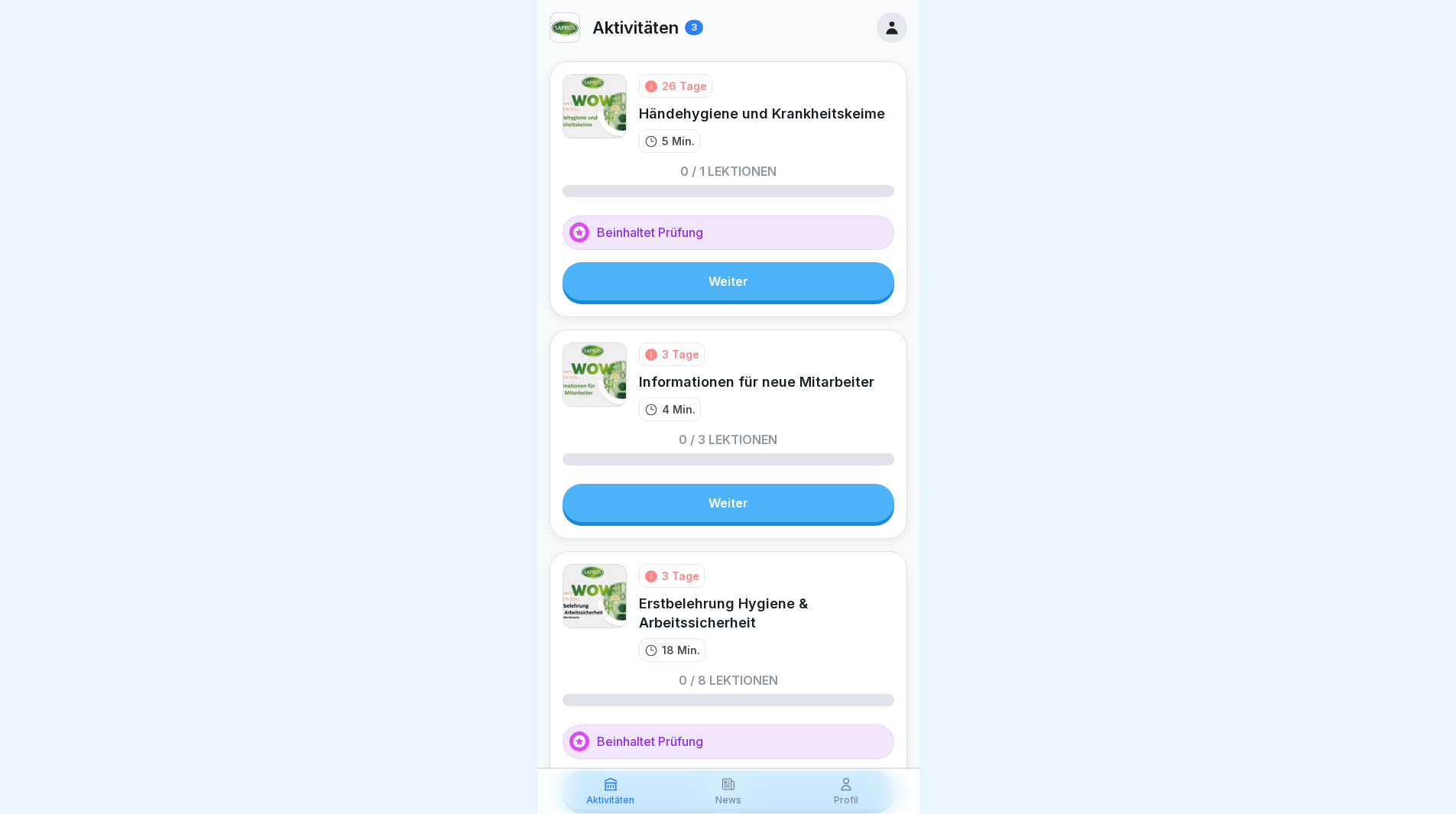  What do you see at coordinates (565, 28) in the screenshot?
I see `img: kf7i1i887rzam0di2wc6oekd.png` at bounding box center [565, 28].